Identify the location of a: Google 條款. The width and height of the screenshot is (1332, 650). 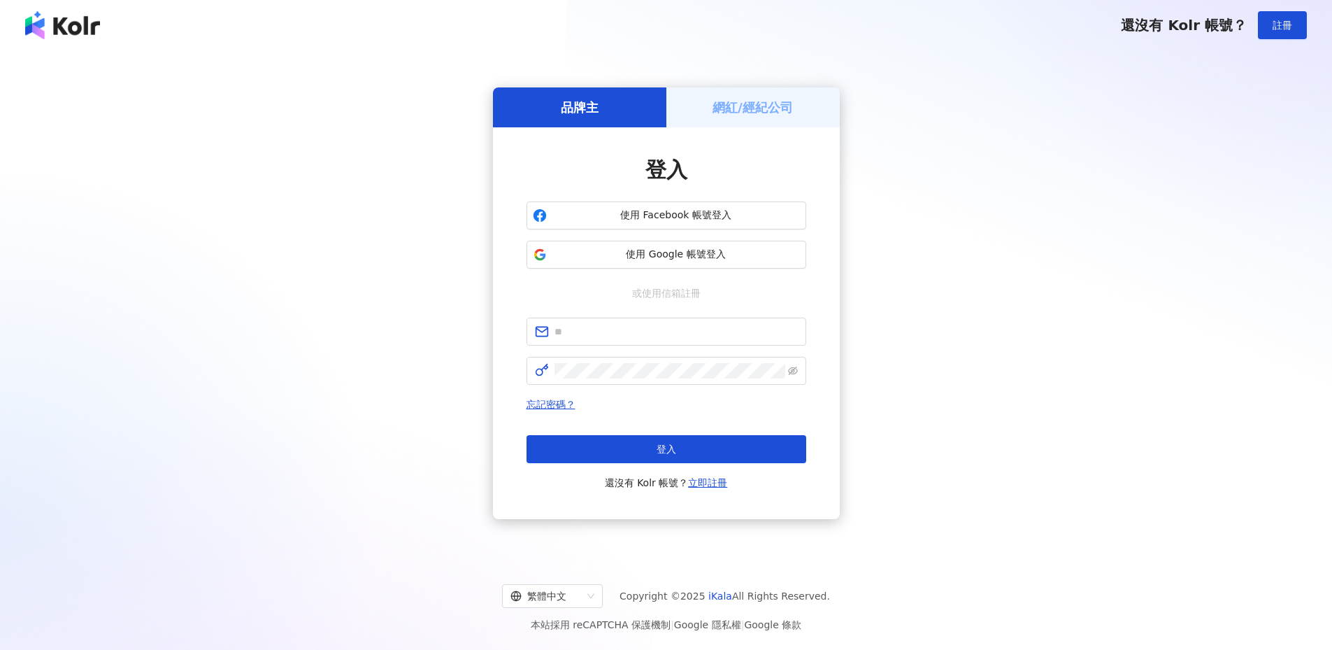
(773, 625).